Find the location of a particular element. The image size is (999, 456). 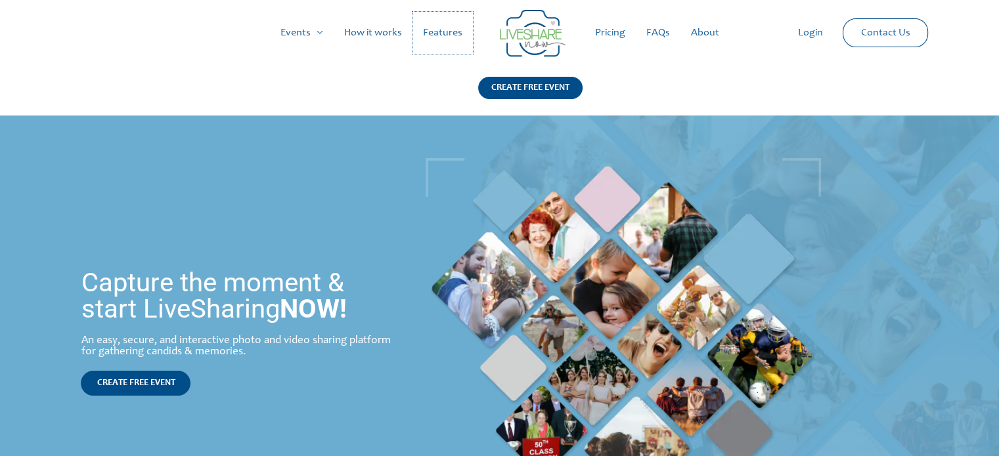

nav: Site Navigation is located at coordinates (499, 33).